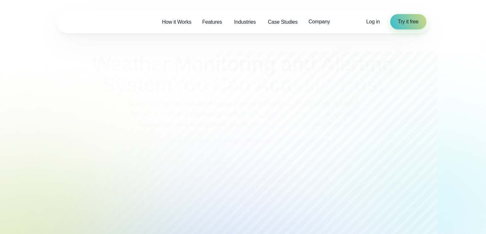  What do you see at coordinates (319, 22) in the screenshot?
I see `span: Company` at bounding box center [319, 22].